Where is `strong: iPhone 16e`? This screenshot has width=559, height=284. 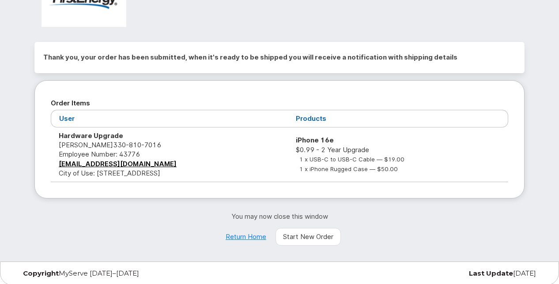
strong: iPhone 16e is located at coordinates (315, 140).